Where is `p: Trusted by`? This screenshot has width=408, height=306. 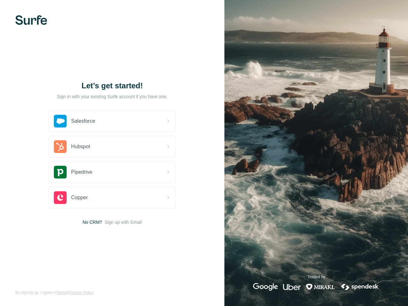
p: Trusted by is located at coordinates (316, 277).